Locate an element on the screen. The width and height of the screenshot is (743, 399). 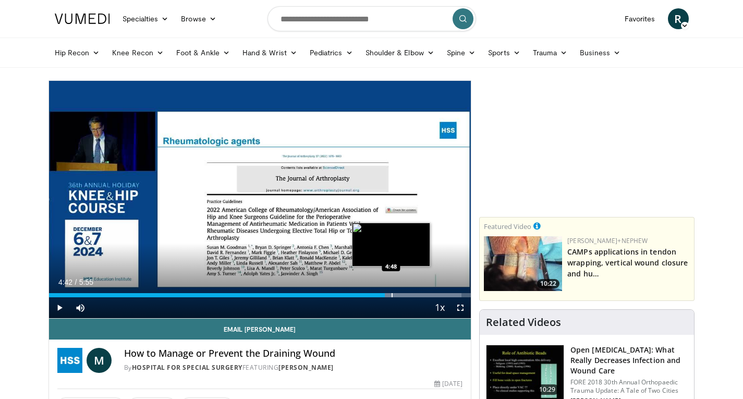
span: 5:55 is located at coordinates (86, 282).